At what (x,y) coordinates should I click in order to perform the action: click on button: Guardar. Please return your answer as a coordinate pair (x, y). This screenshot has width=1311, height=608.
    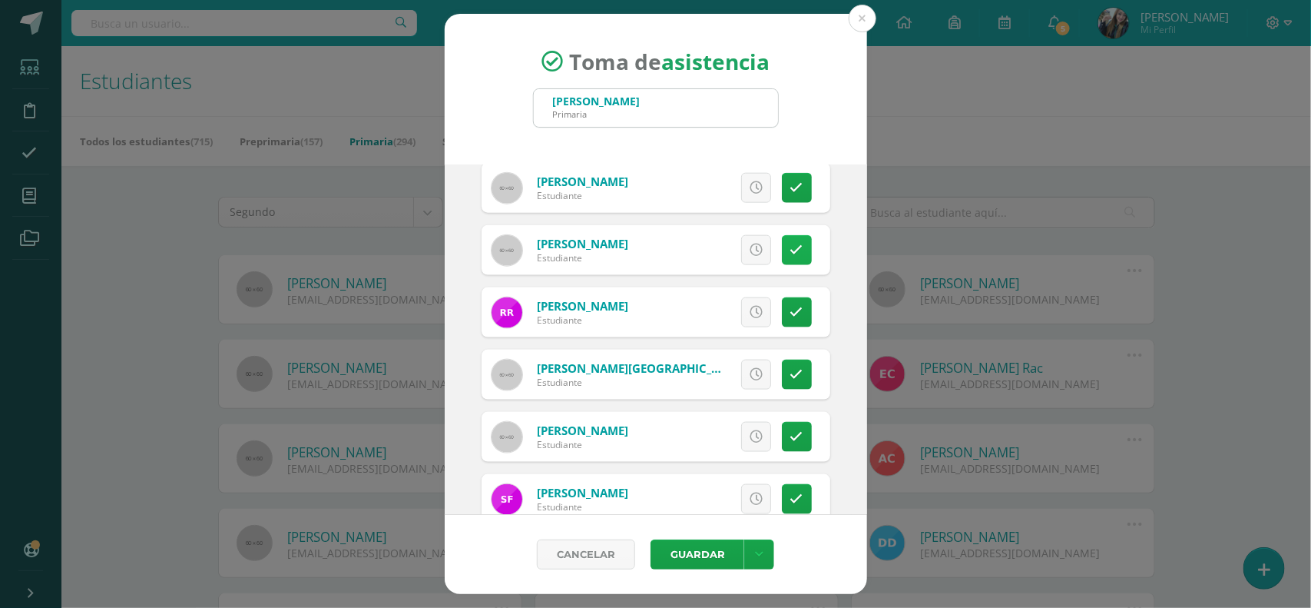
    Looking at the image, I should click on (698, 554).